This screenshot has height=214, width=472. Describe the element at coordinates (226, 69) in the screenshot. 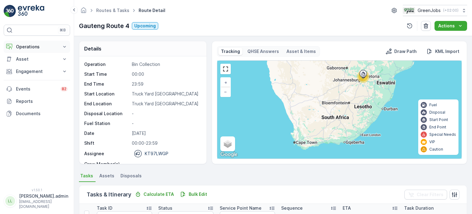

I see `a: View Fullscreen` at that location.